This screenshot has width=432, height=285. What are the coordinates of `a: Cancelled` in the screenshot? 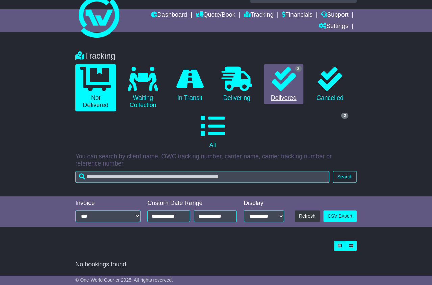 It's located at (330, 84).